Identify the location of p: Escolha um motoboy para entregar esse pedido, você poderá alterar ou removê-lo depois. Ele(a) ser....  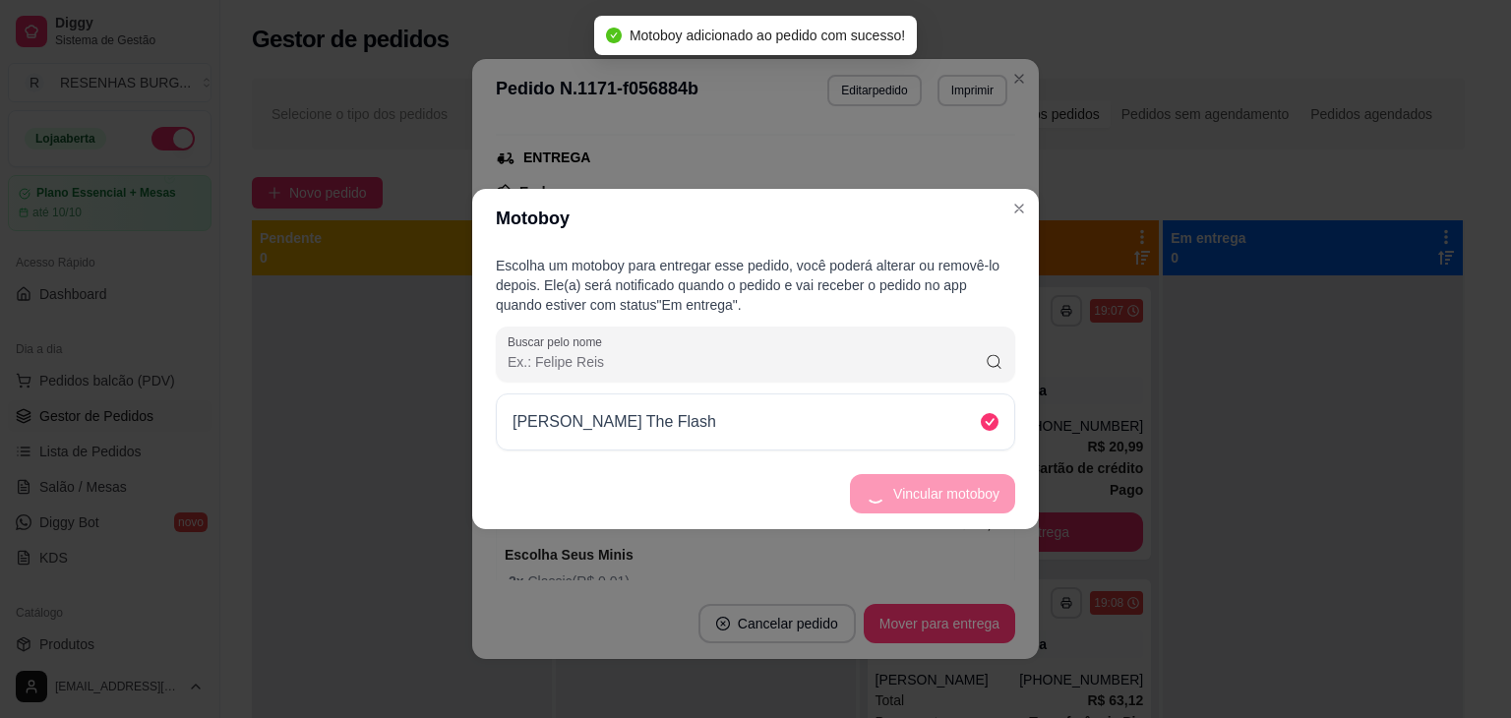
(756, 285).